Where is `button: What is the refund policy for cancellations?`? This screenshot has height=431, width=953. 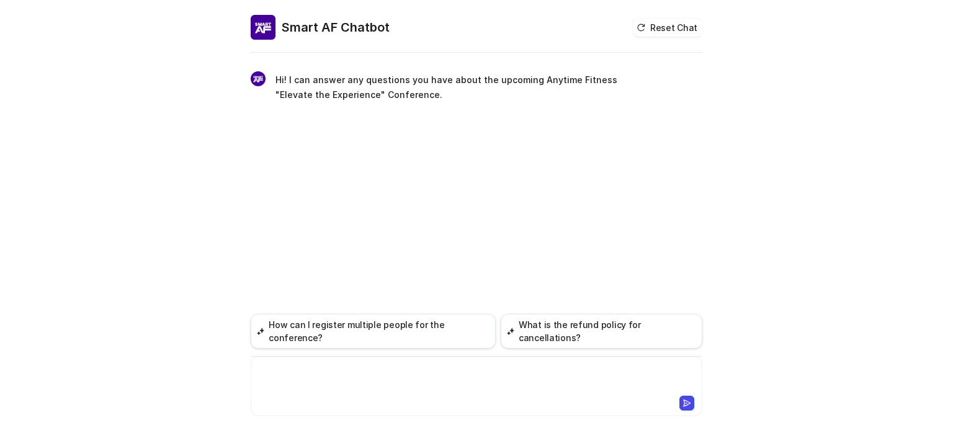 button: What is the refund policy for cancellations? is located at coordinates (601, 331).